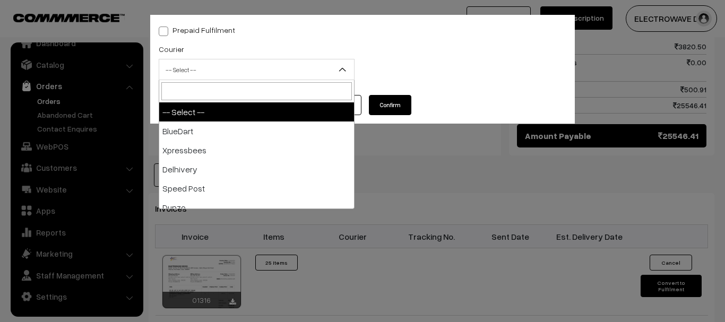  What do you see at coordinates (257, 150) in the screenshot?
I see `li: Xpressbees` at bounding box center [257, 150].